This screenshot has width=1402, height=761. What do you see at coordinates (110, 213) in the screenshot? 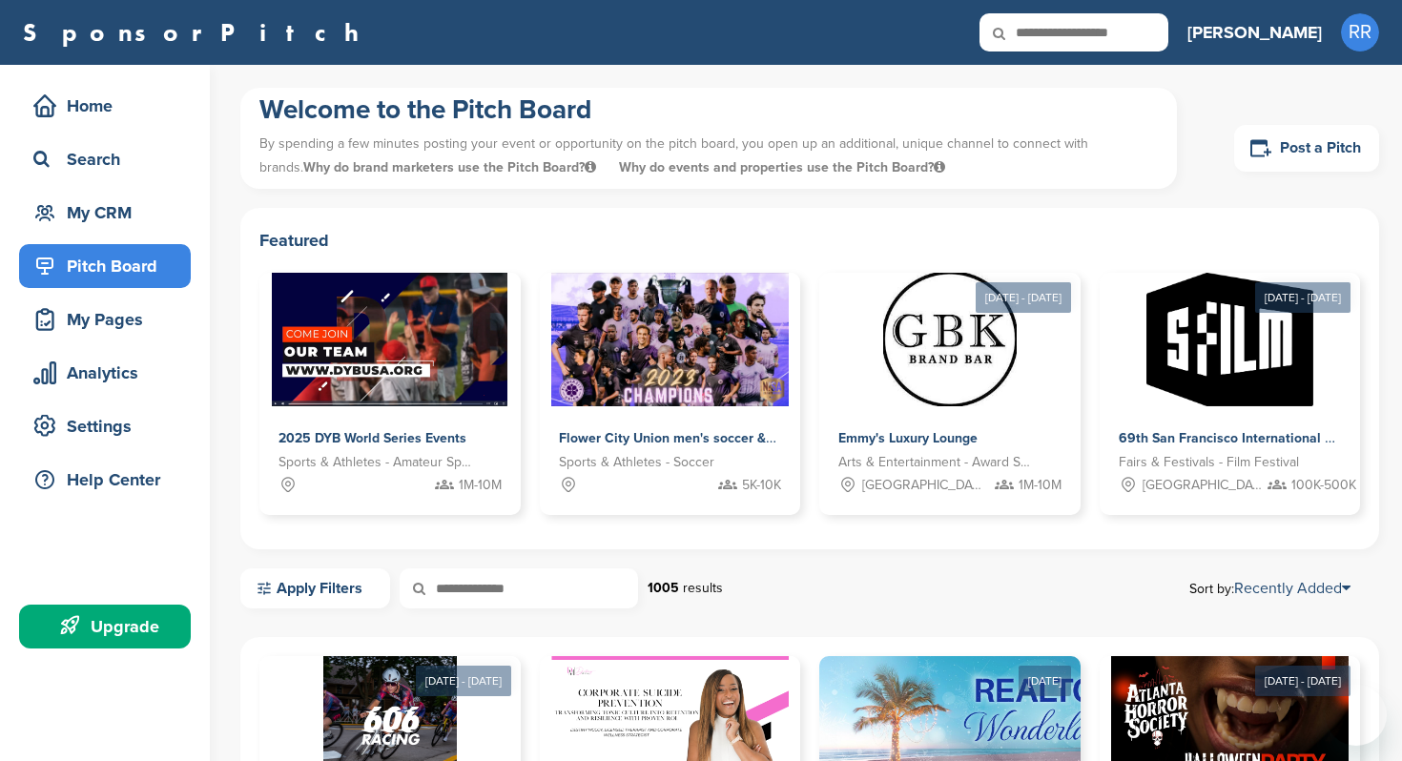
I see `div: My CRM` at bounding box center [110, 213].